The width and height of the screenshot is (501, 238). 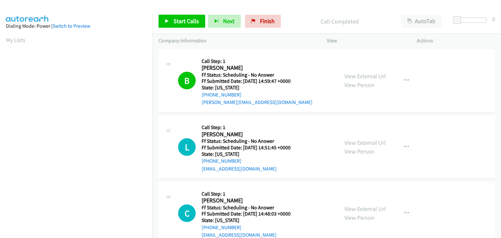 What do you see at coordinates (421, 21) in the screenshot?
I see `button: AutoTab` at bounding box center [421, 21].